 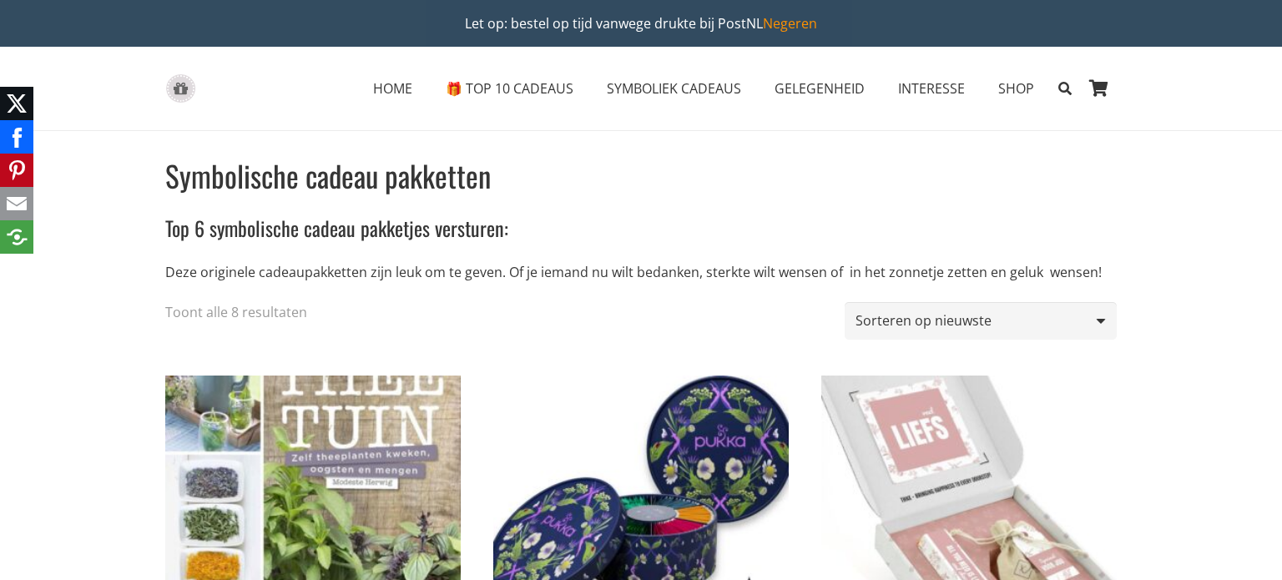 What do you see at coordinates (674, 88) in the screenshot?
I see `a: SYMBOLIEK CADEAUSSYMBOLIEK CADEAUS Menu` at bounding box center [674, 88].